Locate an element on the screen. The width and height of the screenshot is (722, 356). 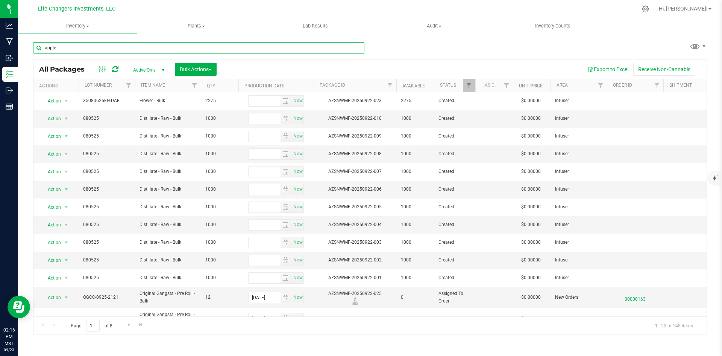
input: Search Package ID, Item Name, SKU, Lot or Part Number... is located at coordinates (199, 48).